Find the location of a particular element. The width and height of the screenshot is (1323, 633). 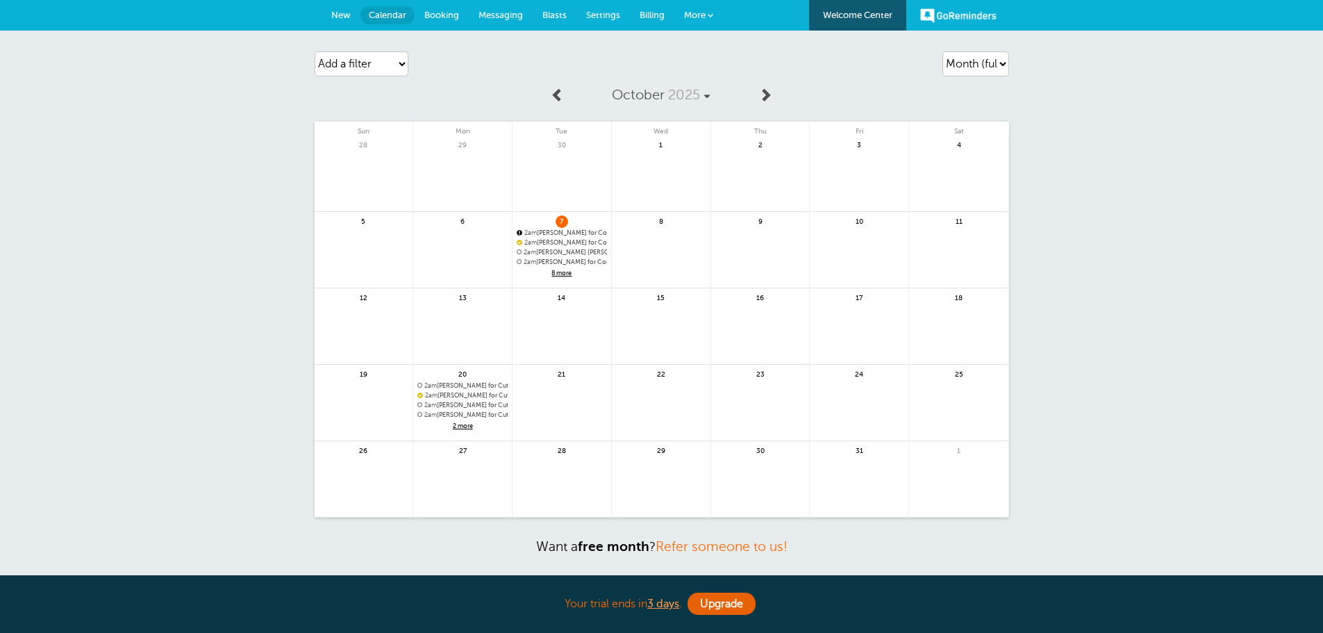

a: Refer someone to us! is located at coordinates (722, 546).